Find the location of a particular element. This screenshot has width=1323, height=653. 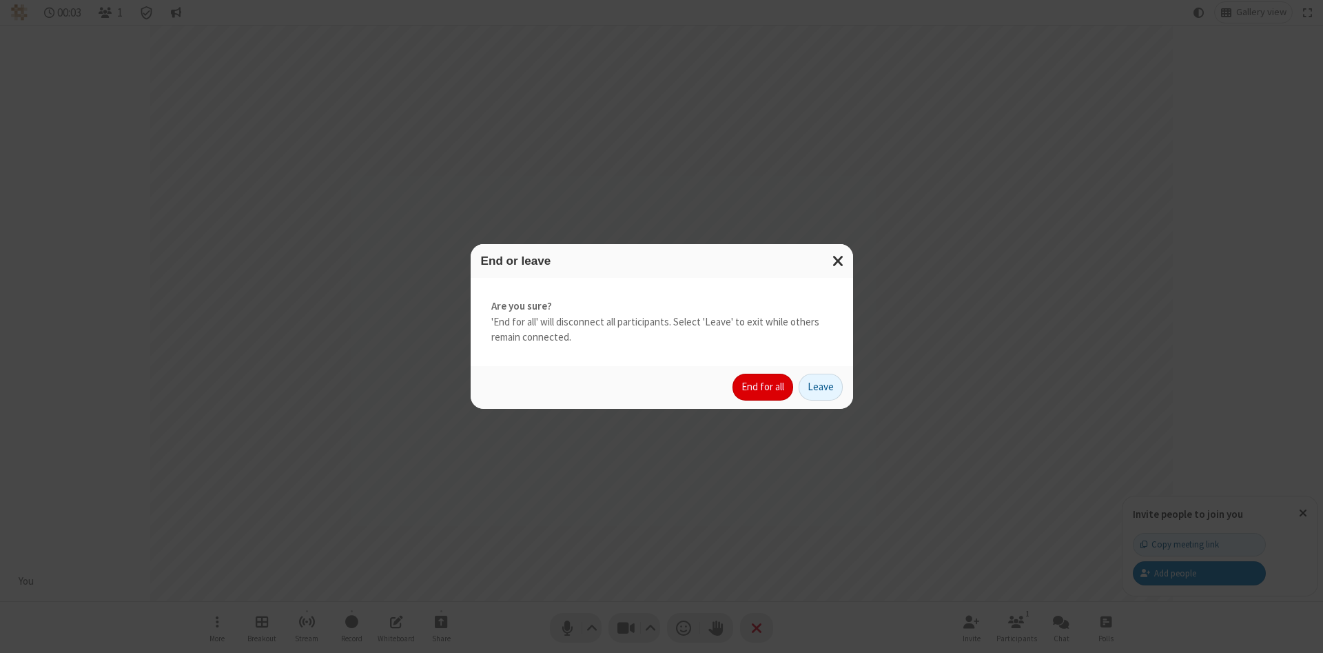

h3: End or leave is located at coordinates (662, 261).